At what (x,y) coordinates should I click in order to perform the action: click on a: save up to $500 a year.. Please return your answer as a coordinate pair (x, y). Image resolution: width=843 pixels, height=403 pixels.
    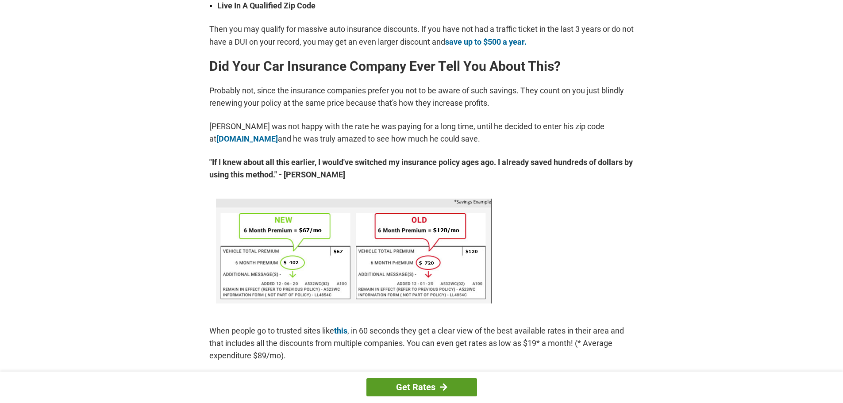
    Looking at the image, I should click on (486, 42).